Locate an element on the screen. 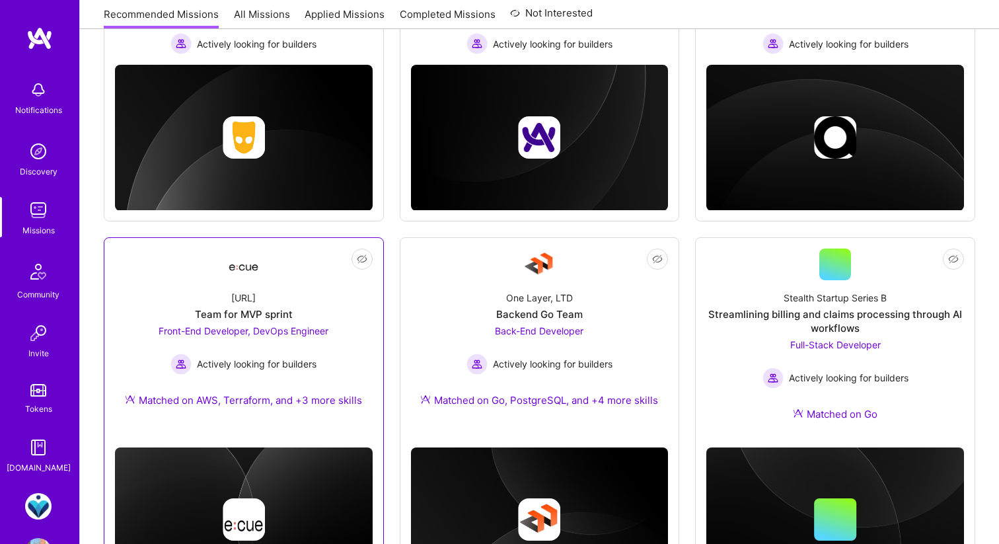 This screenshot has width=999, height=544. div: Community is located at coordinates (38, 294).